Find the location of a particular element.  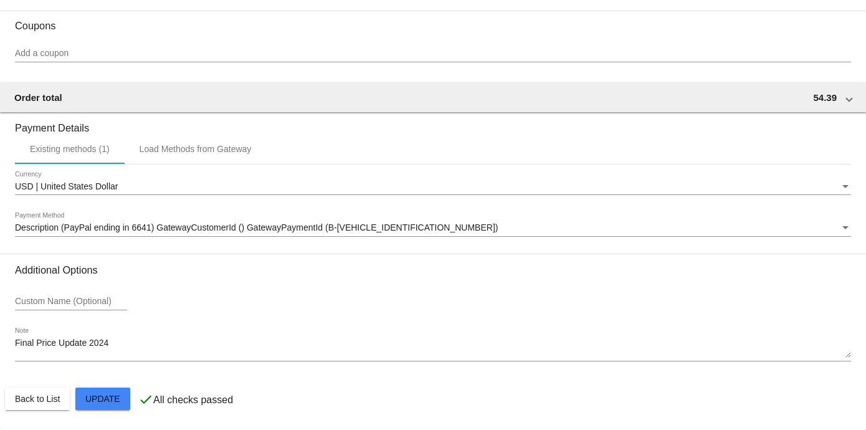

mat-select: Payment Method is located at coordinates (433, 228).